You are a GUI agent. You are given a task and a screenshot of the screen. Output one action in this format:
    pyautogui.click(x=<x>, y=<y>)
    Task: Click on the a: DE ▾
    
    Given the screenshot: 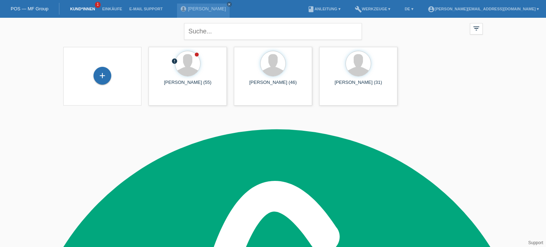 What is the action you would take?
    pyautogui.click(x=409, y=9)
    